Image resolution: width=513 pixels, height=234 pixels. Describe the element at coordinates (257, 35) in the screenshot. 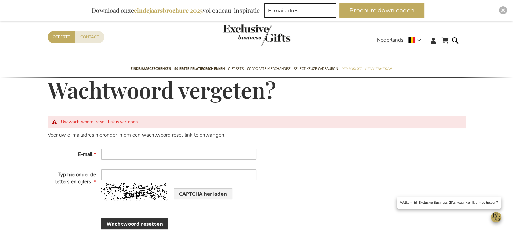

I see `img: Exclusive Business gifts logo` at that location.